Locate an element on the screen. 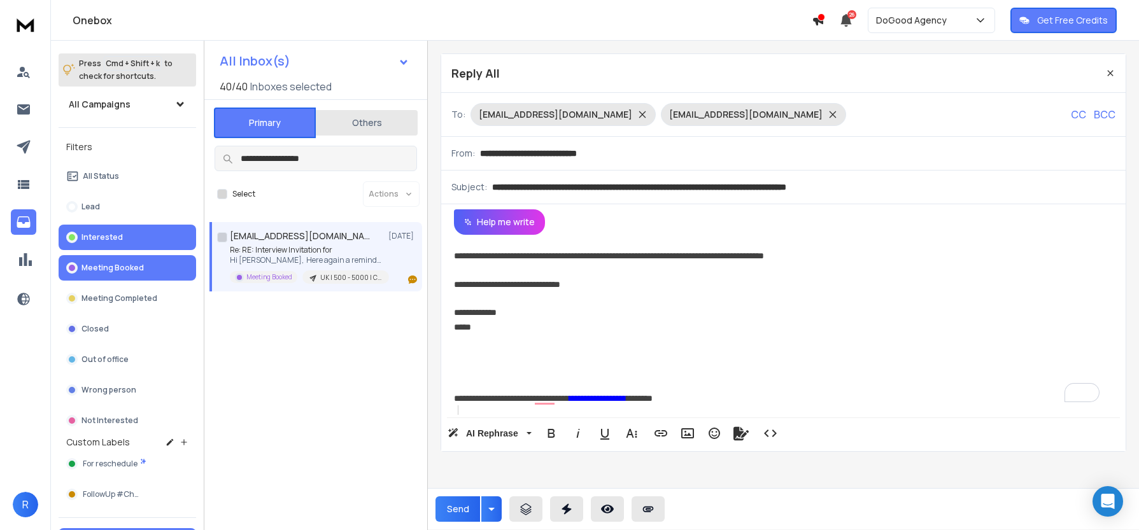  label: Select is located at coordinates (244, 194).